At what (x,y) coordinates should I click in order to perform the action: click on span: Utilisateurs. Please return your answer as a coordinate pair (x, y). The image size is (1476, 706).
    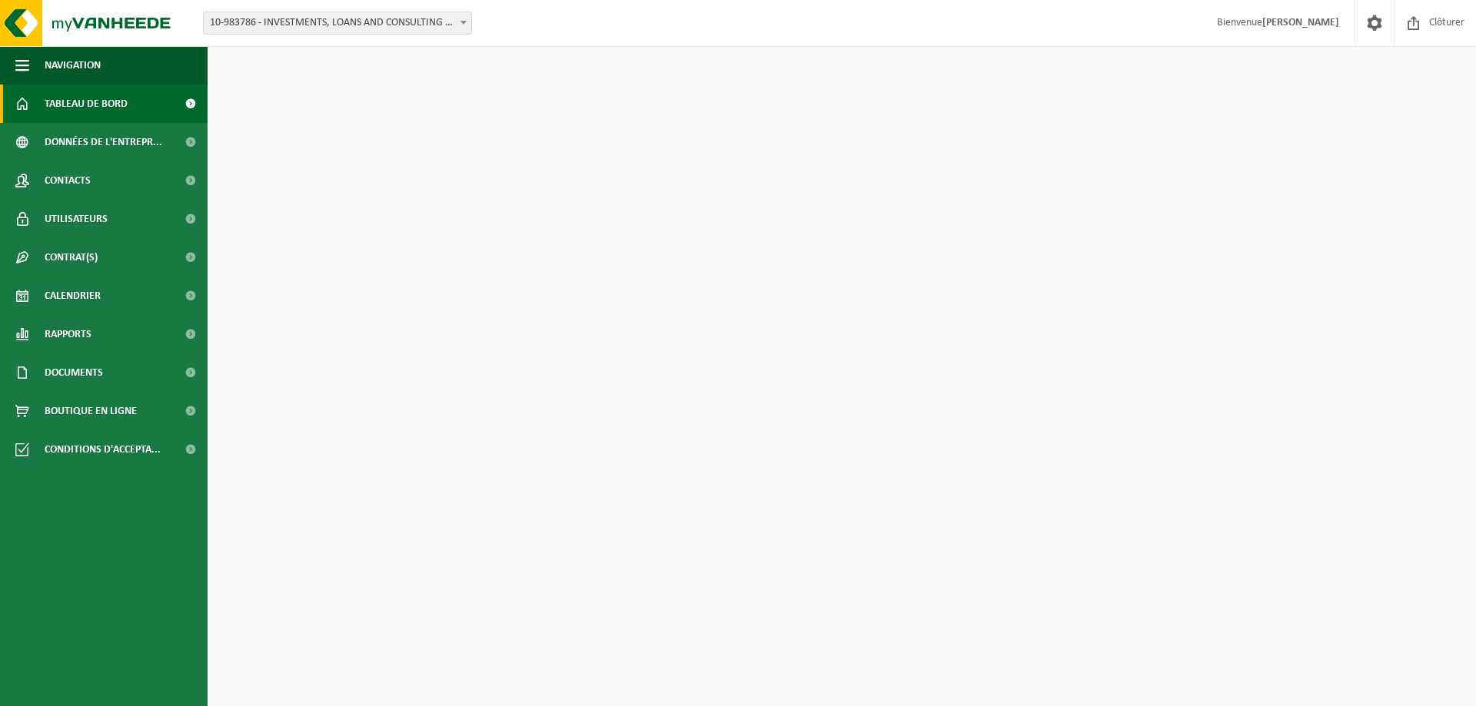
    Looking at the image, I should click on (76, 219).